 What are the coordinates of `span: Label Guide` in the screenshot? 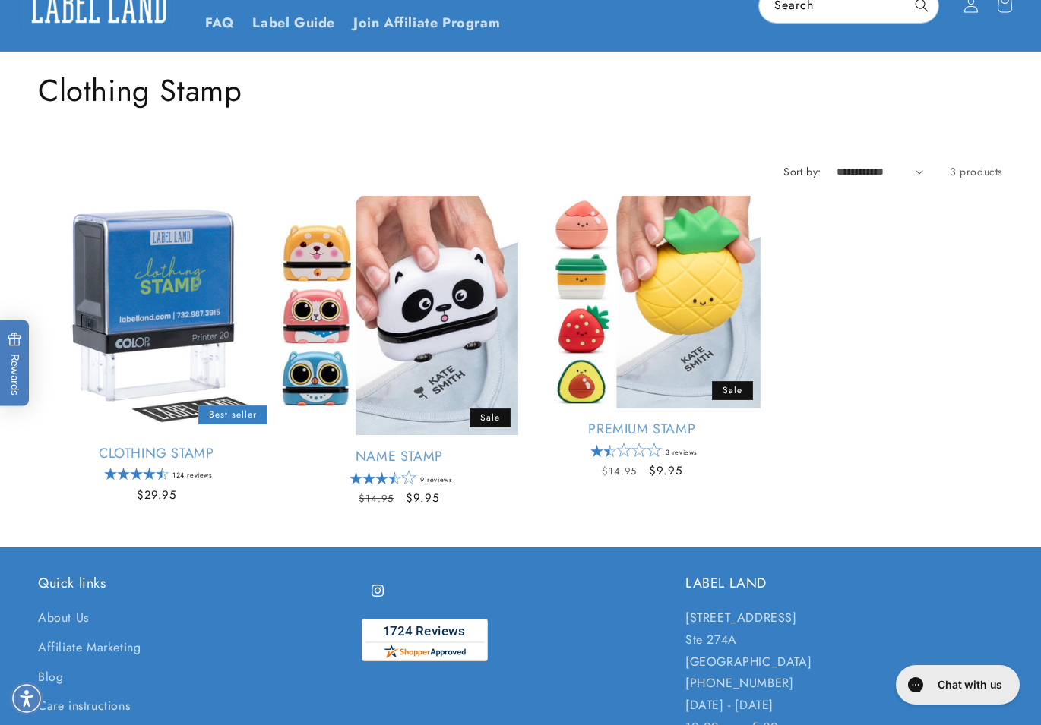 It's located at (293, 23).